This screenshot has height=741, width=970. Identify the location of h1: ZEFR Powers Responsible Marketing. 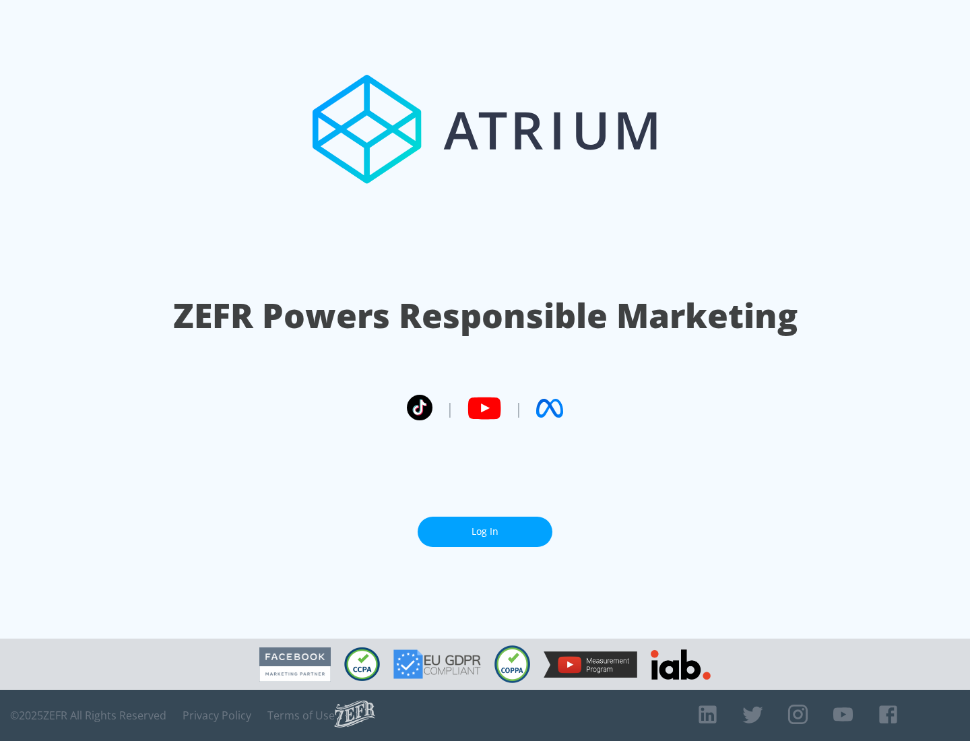
(485, 315).